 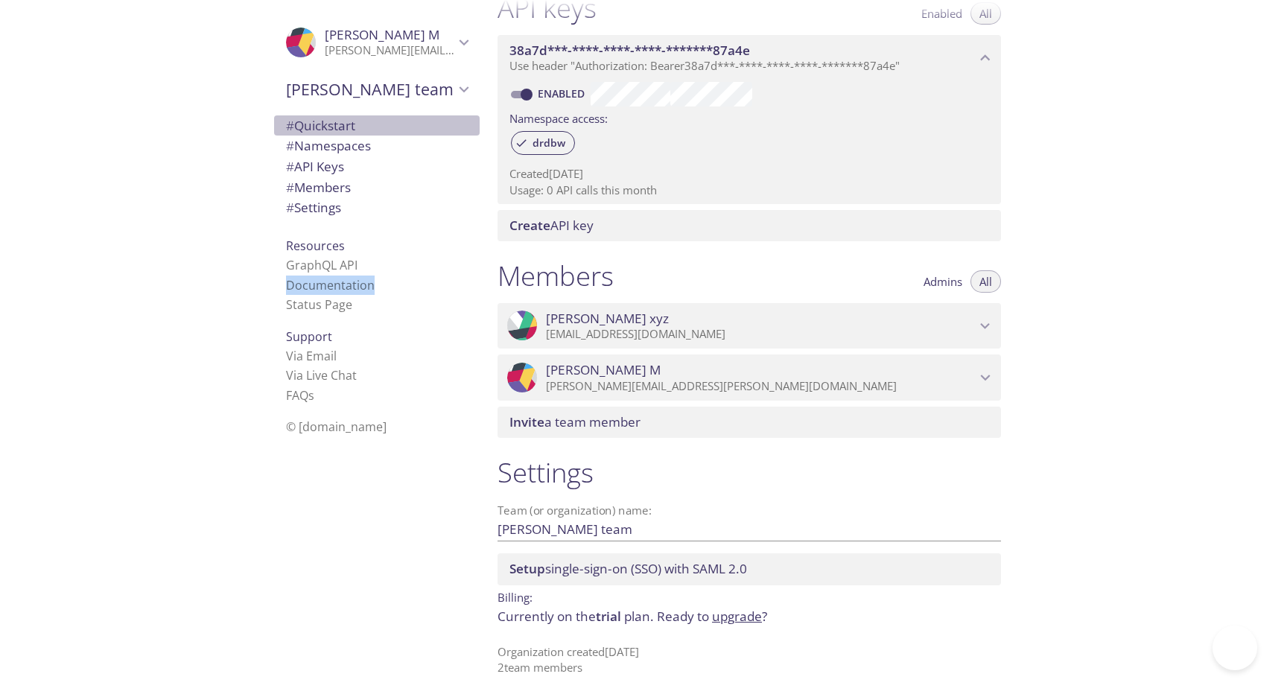 What do you see at coordinates (555, 276) in the screenshot?
I see `h1: Members` at bounding box center [555, 276].